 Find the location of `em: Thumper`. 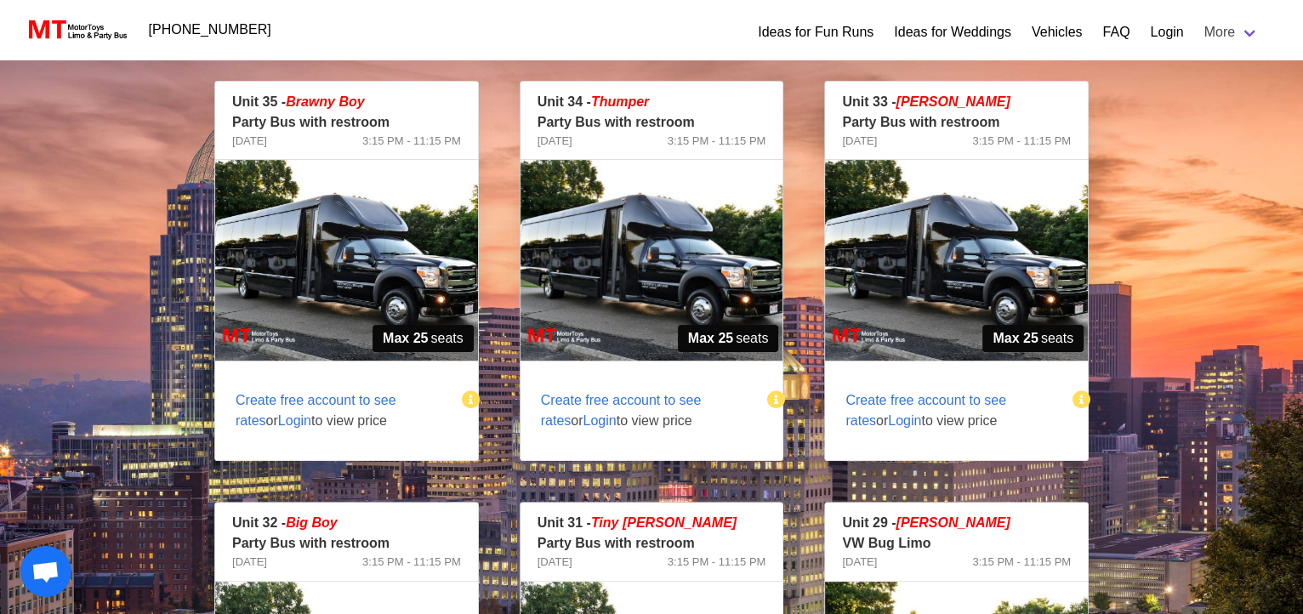

em: Thumper is located at coordinates (620, 101).